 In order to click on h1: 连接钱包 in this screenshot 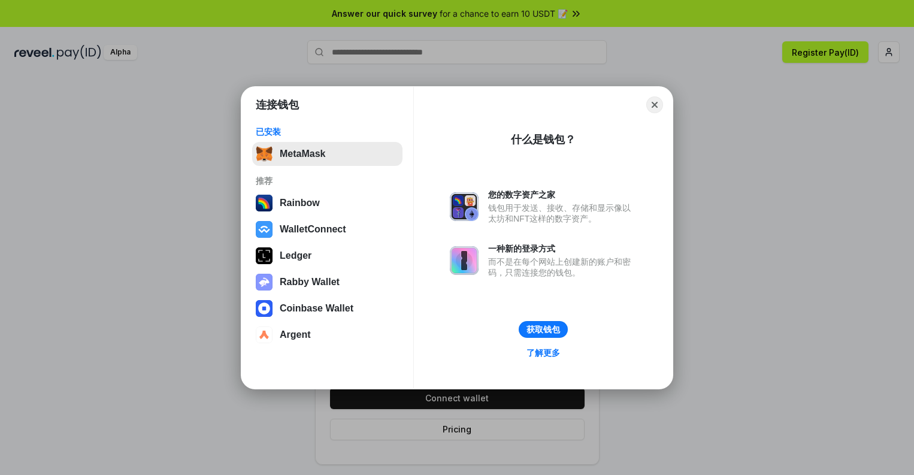, I will do `click(277, 105)`.